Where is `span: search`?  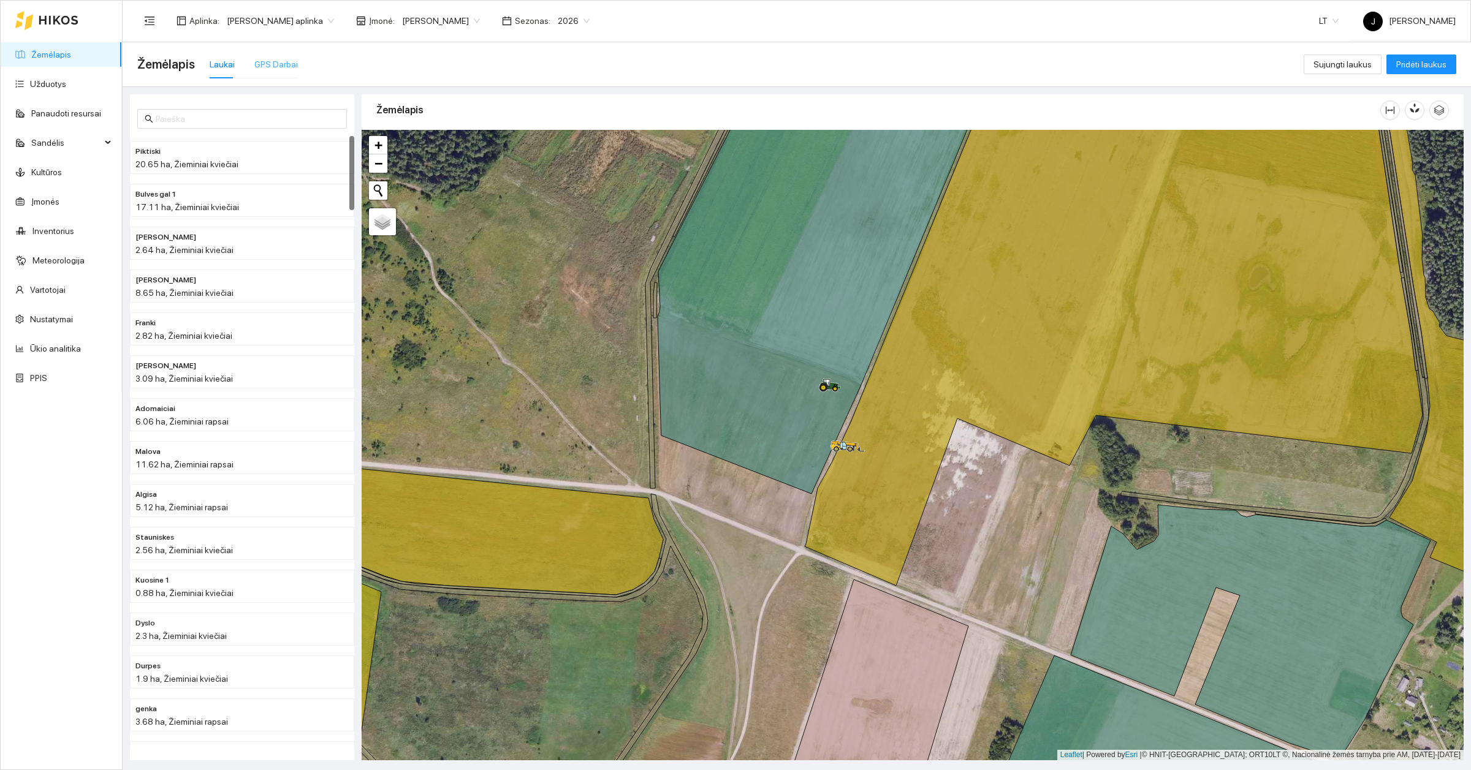 span: search is located at coordinates (149, 119).